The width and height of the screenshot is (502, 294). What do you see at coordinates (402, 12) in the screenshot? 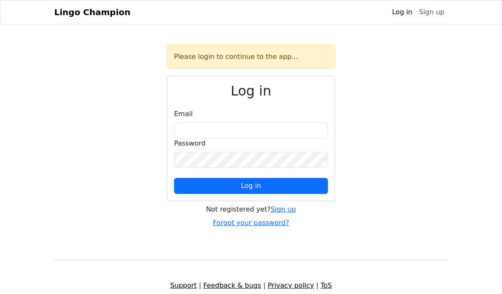
I see `a: Log in` at bounding box center [402, 12].